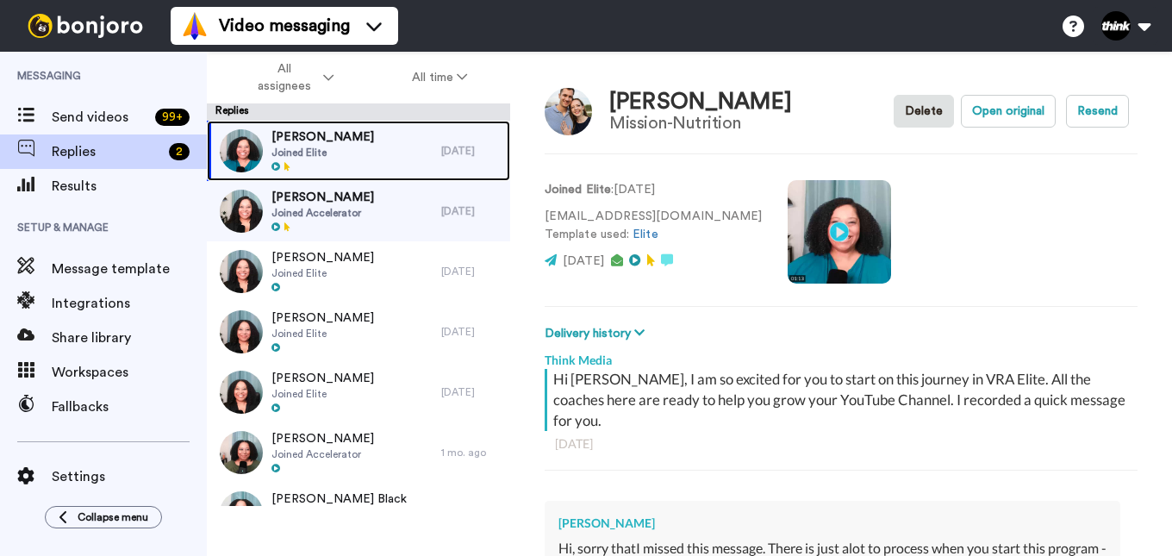 The height and width of the screenshot is (556, 1172). I want to click on div: 2, so click(179, 152).